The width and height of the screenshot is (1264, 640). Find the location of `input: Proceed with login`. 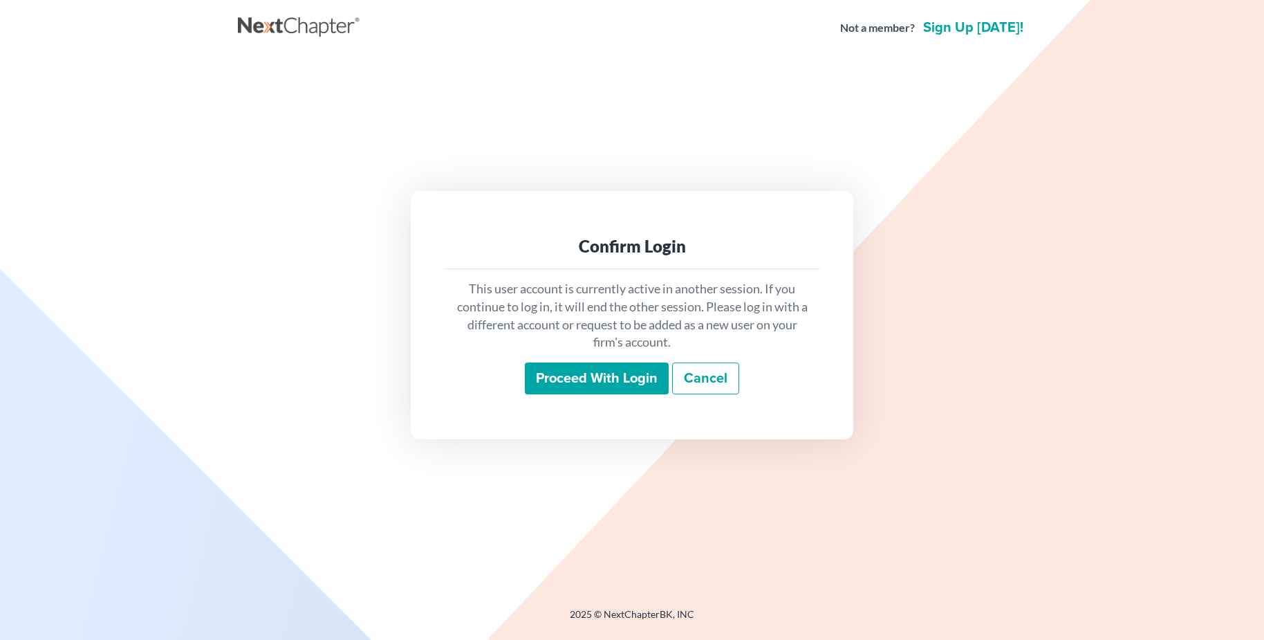

input: Proceed with login is located at coordinates (597, 378).